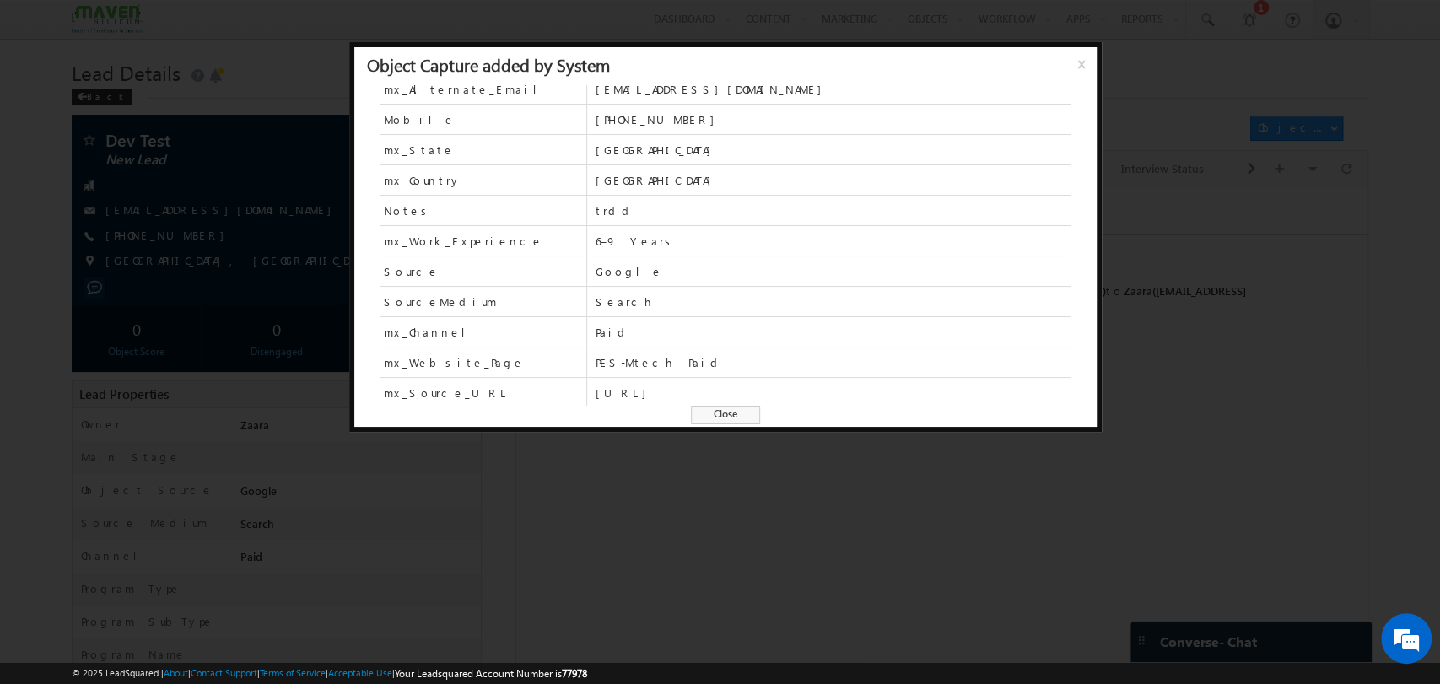 The width and height of the screenshot is (1440, 684). I want to click on span: PES-Mtech Paid, so click(833, 363).